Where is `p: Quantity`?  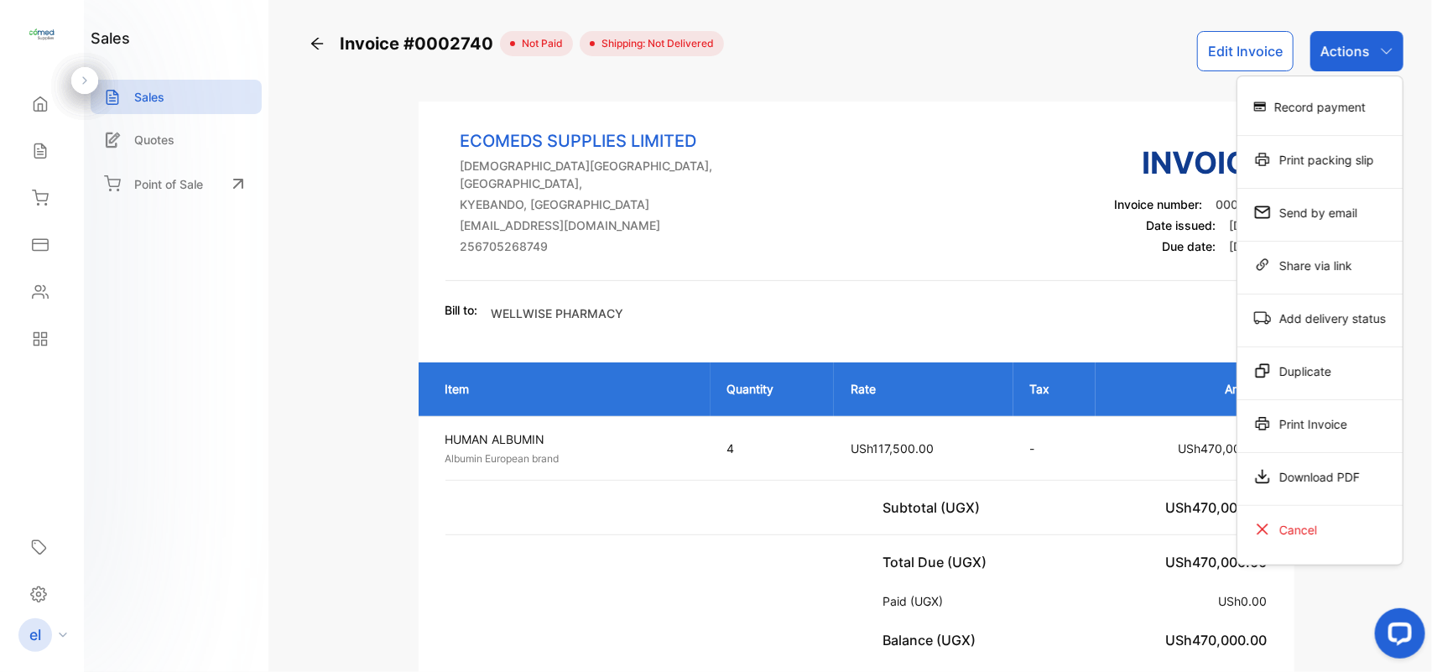 p: Quantity is located at coordinates (772, 388).